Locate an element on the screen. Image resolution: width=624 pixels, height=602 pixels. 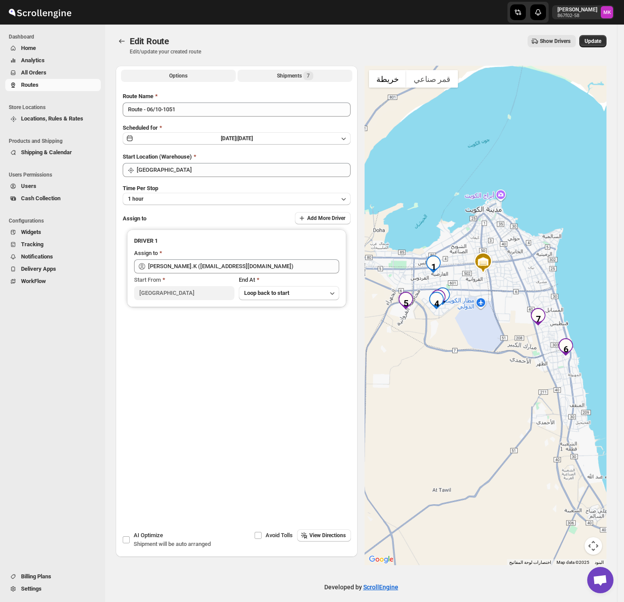
button: Add More Driver is located at coordinates (322, 218).